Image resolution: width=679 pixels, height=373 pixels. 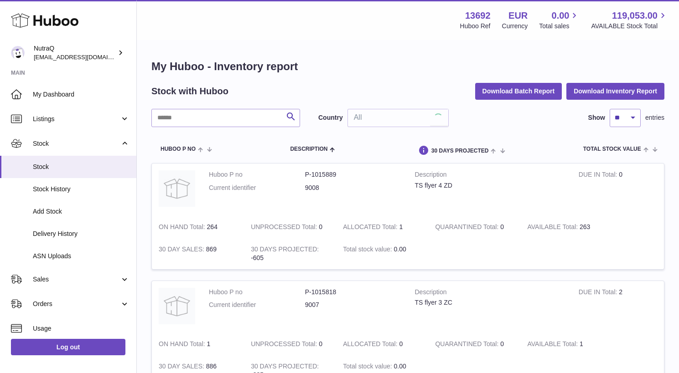 I want to click on label: Show, so click(x=596, y=118).